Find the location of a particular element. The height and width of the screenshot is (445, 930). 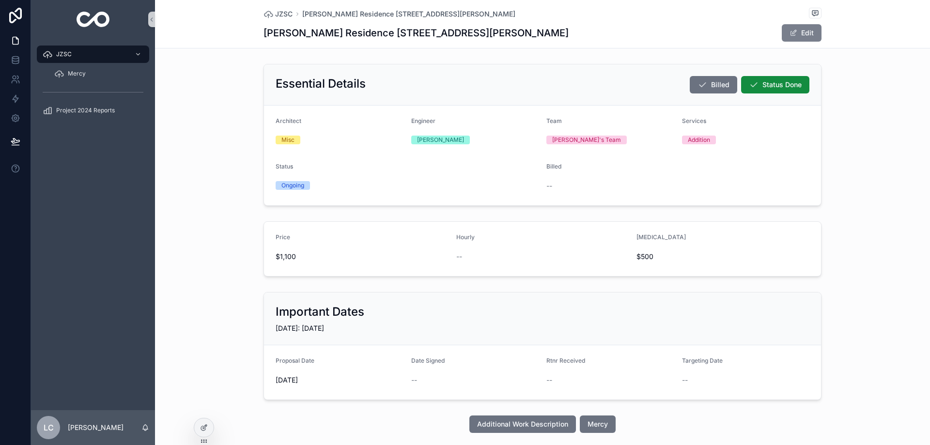

span: $500 is located at coordinates (701, 257).